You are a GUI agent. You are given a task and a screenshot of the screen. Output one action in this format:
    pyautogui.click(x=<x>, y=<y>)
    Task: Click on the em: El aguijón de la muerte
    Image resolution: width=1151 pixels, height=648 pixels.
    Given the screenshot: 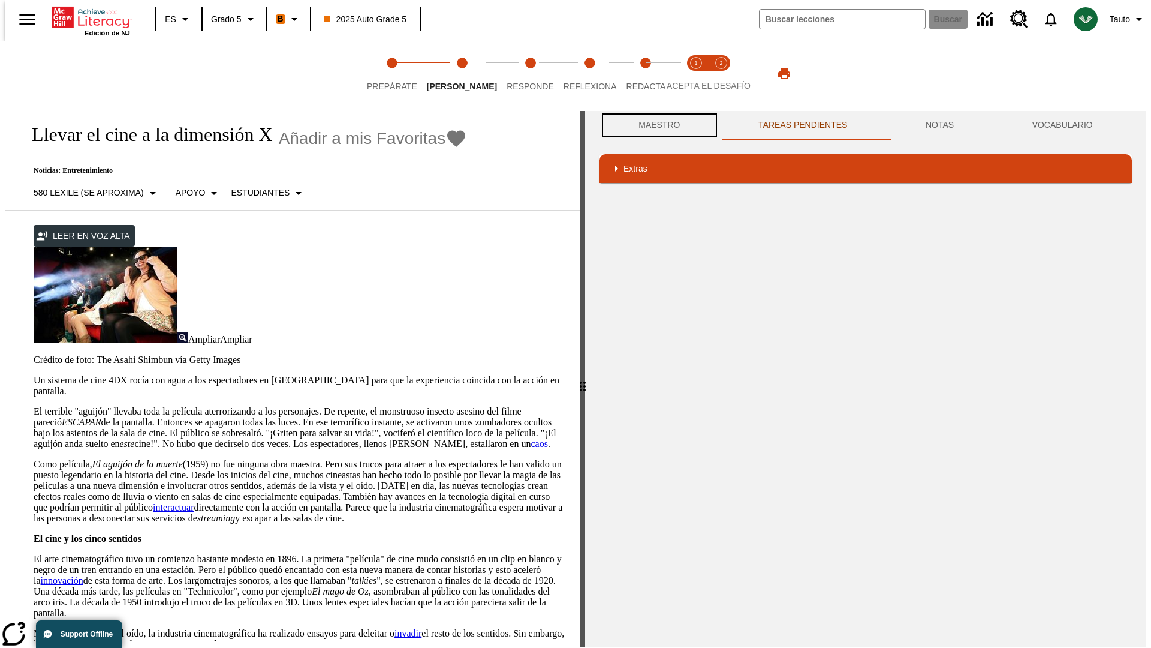 What is the action you would take?
    pyautogui.click(x=137, y=464)
    